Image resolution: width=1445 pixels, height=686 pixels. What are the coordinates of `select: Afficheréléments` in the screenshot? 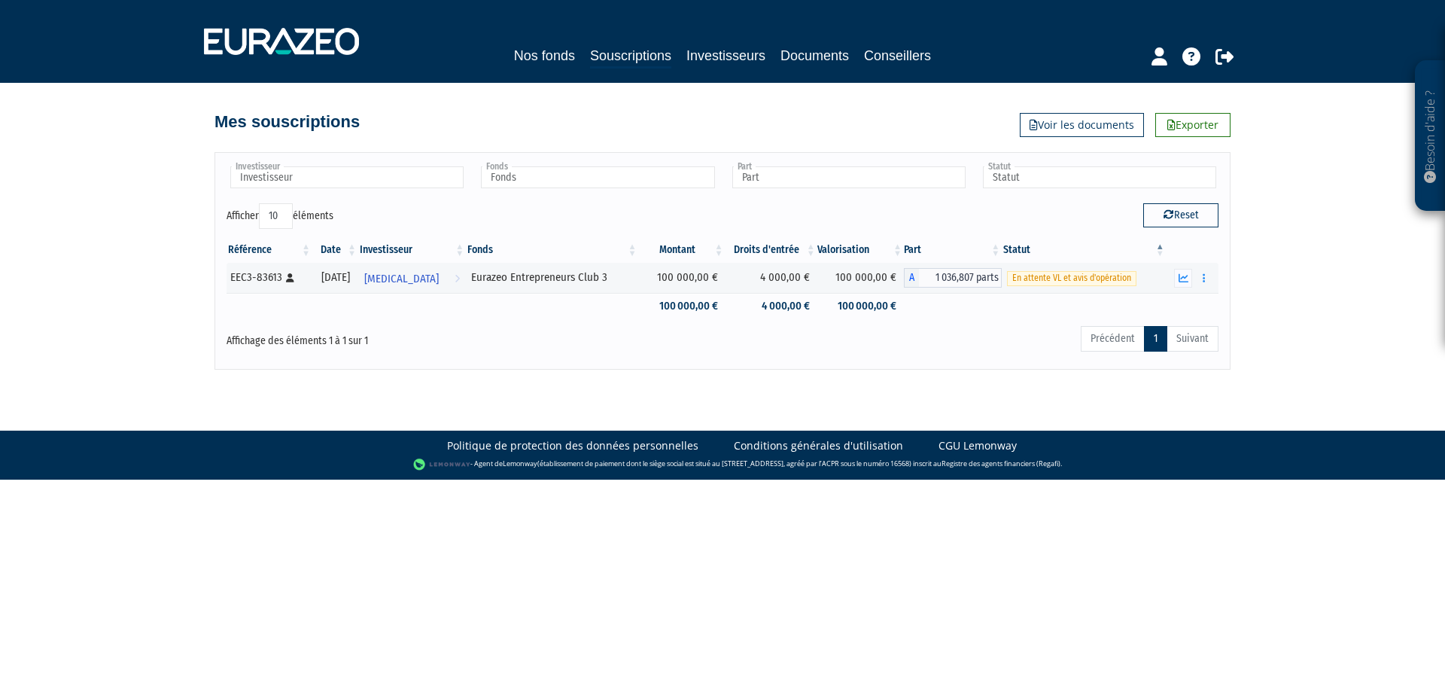 It's located at (275, 216).